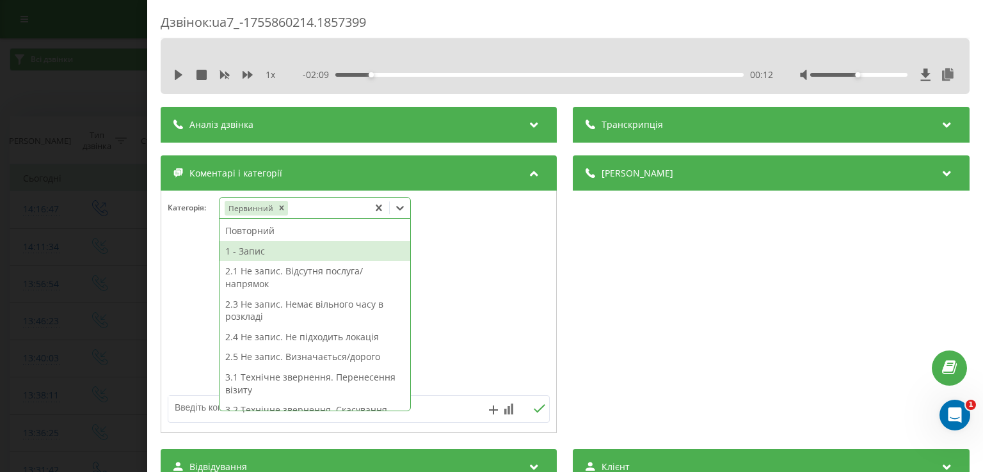 The height and width of the screenshot is (472, 983). I want to click on span: 1, so click(970, 405).